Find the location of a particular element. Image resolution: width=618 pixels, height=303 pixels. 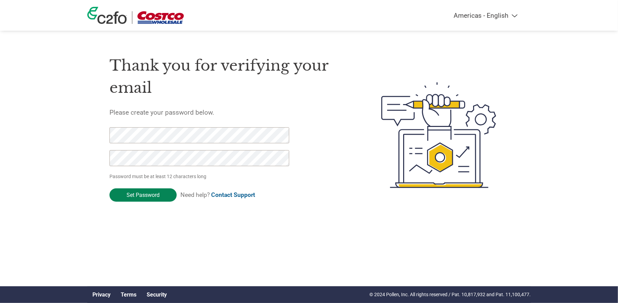

p: Password must be at least 12 characters long is located at coordinates (201, 176).